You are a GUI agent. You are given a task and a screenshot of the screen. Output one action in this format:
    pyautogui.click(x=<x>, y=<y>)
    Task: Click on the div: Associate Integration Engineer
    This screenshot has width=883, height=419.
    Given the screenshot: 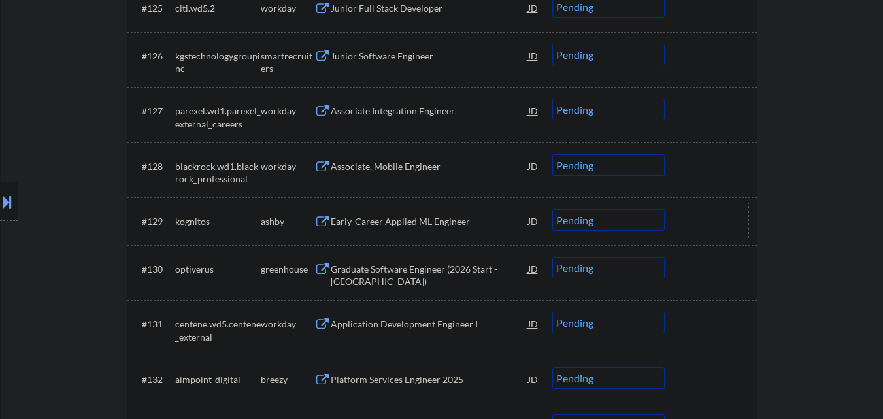 What is the action you would take?
    pyautogui.click(x=429, y=111)
    